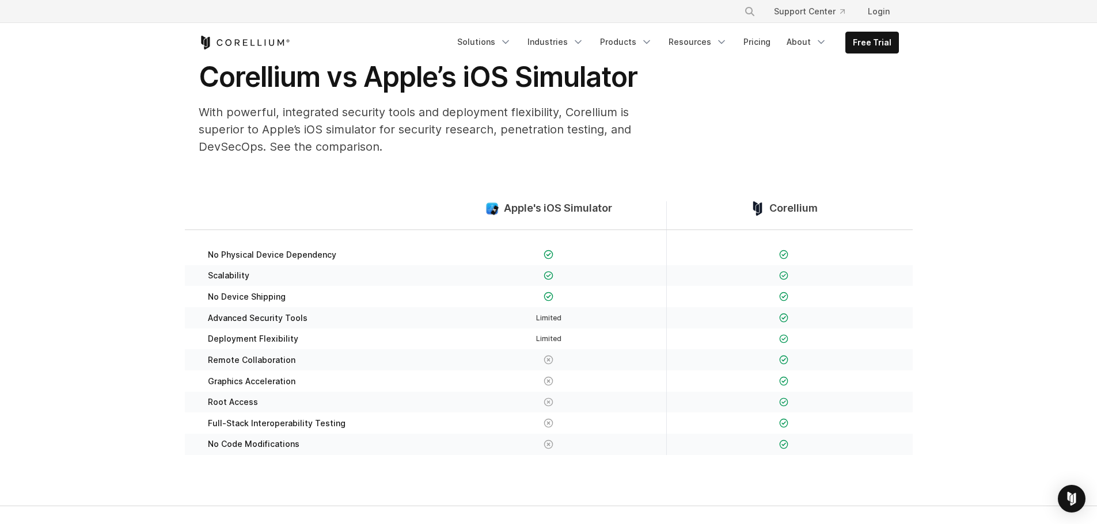 This screenshot has height=524, width=1097. Describe the element at coordinates (429, 130) in the screenshot. I see `p: With powerful, integrated security tools and deployment flexibility, Corellium is superior to App...` at that location.